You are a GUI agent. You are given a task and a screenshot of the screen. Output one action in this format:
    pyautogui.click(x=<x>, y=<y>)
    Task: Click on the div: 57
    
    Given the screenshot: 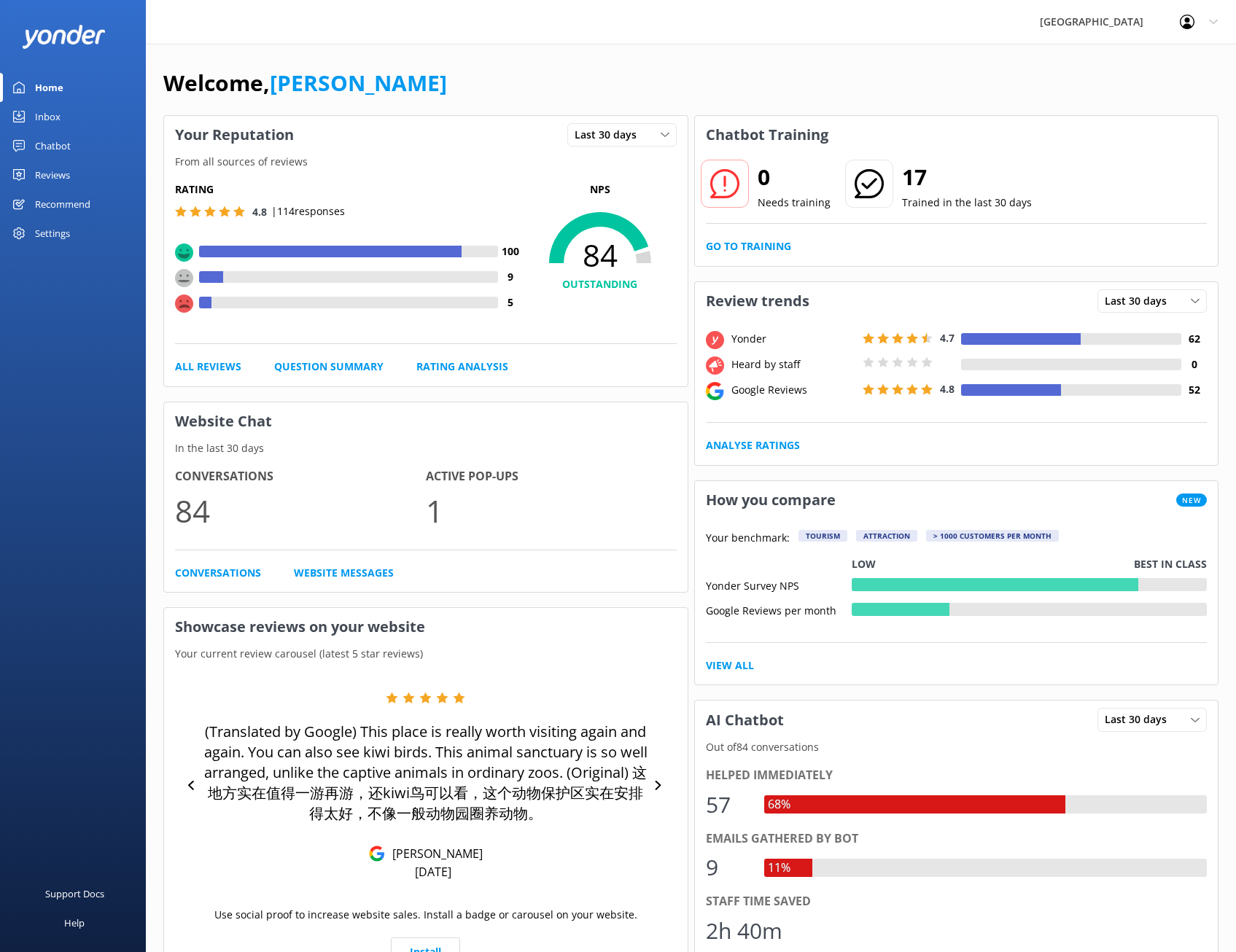 What is the action you would take?
    pyautogui.click(x=728, y=805)
    